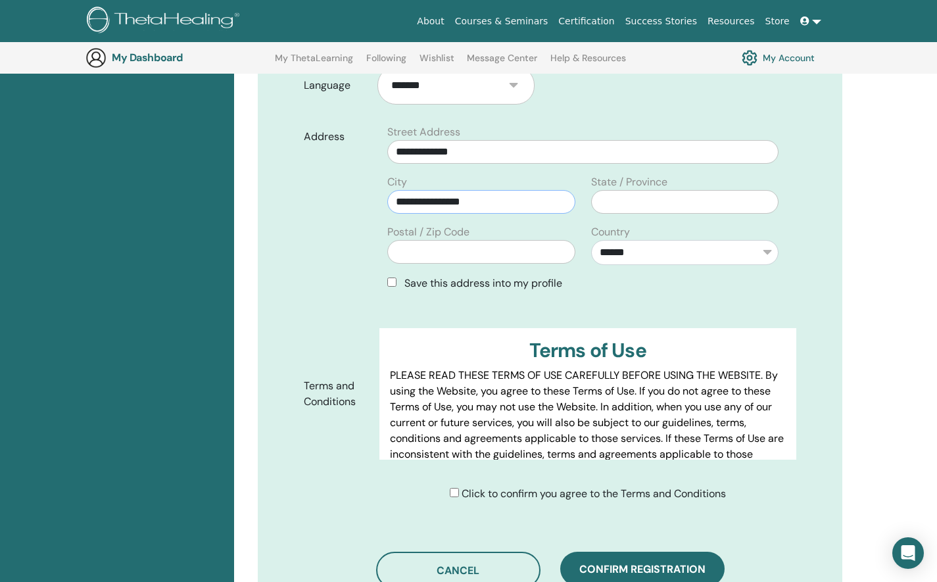 Image resolution: width=937 pixels, height=582 pixels. I want to click on a: Store, so click(777, 21).